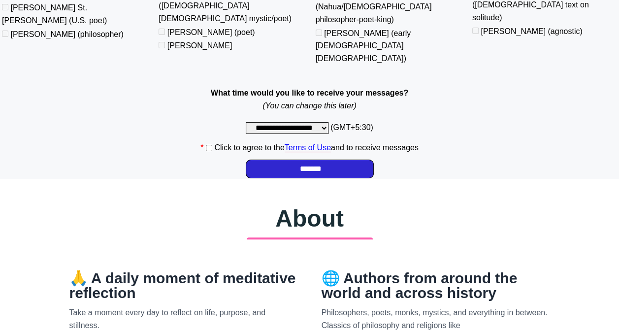 This screenshot has width=619, height=332. Describe the element at coordinates (184, 286) in the screenshot. I see `h2: 🙏 A daily moment of meditative reflection` at that location.